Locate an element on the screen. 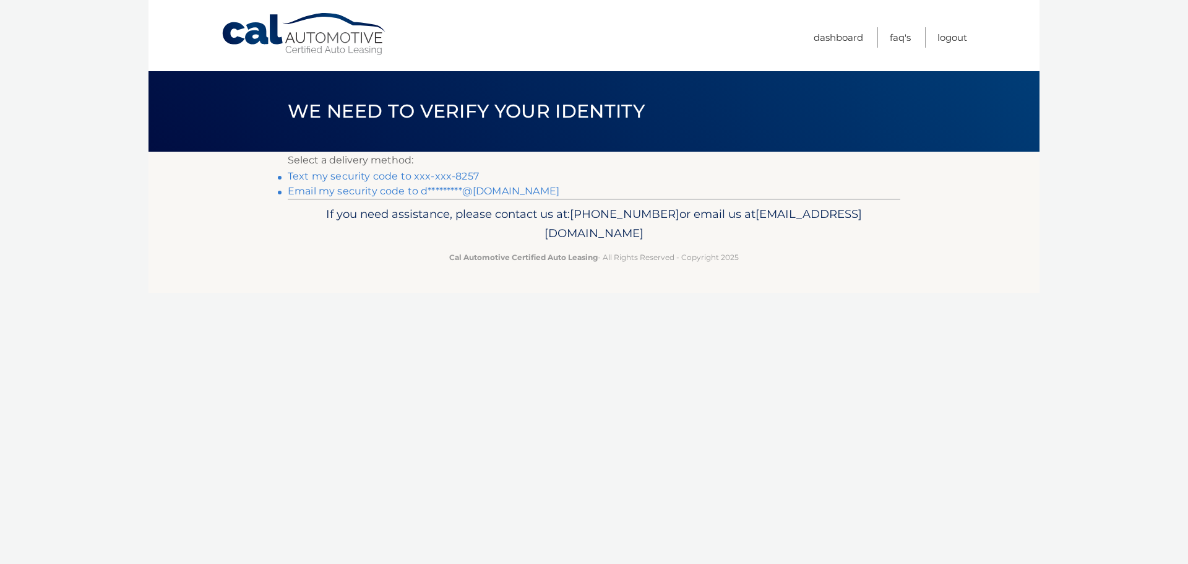 The height and width of the screenshot is (564, 1188). a: Dashboard is located at coordinates (839, 37).